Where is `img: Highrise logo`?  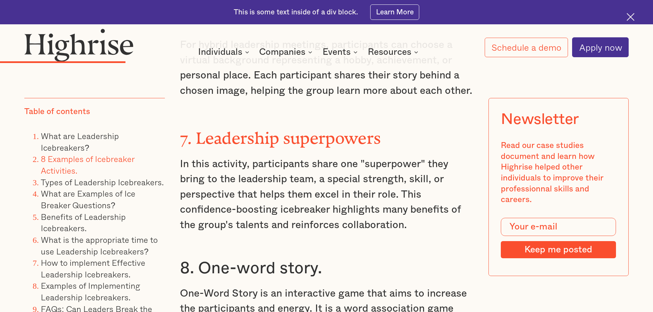 img: Highrise logo is located at coordinates (79, 45).